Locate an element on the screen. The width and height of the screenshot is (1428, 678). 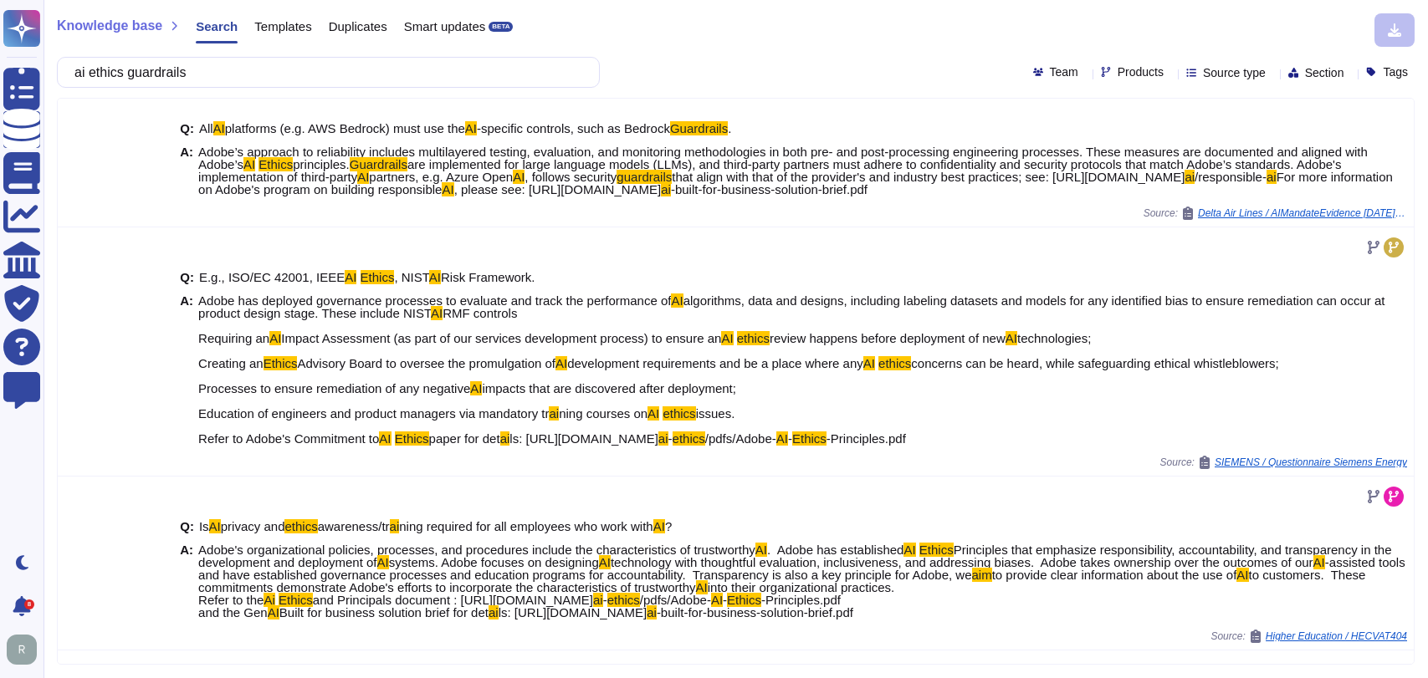
span: , follows security is located at coordinates (570, 176).